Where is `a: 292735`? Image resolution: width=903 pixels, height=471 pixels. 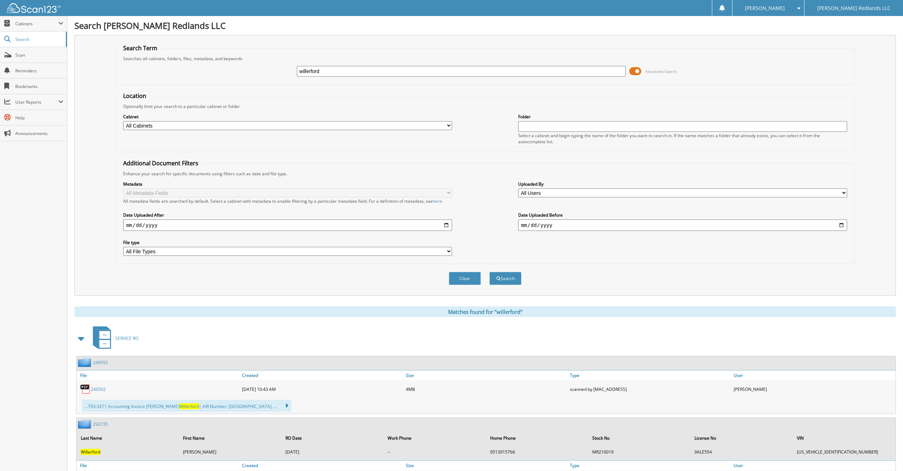
a: 292735 is located at coordinates (100, 424).